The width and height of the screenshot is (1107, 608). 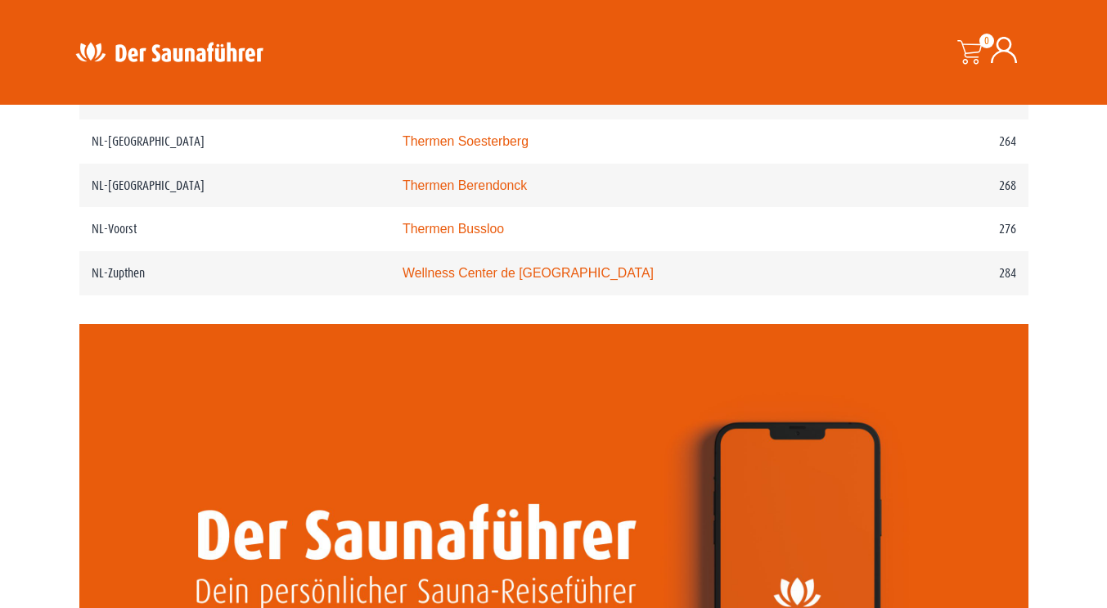 What do you see at coordinates (453, 228) in the screenshot?
I see `a: Thermen Bussloo` at bounding box center [453, 228].